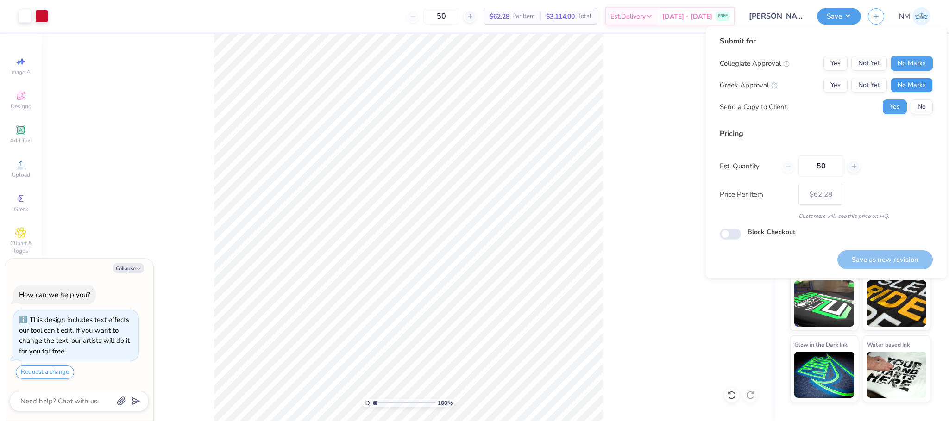  What do you see at coordinates (921, 107) in the screenshot?
I see `button: No` at bounding box center [921, 107].